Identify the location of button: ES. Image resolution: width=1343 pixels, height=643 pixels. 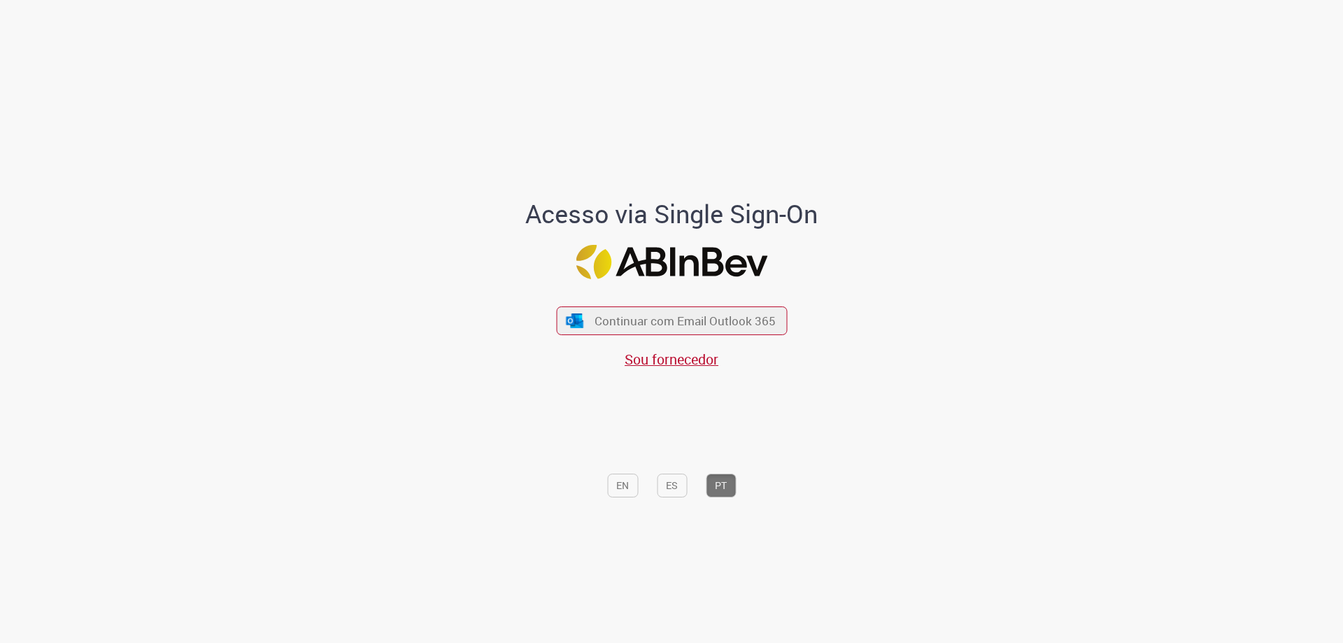
(671, 485).